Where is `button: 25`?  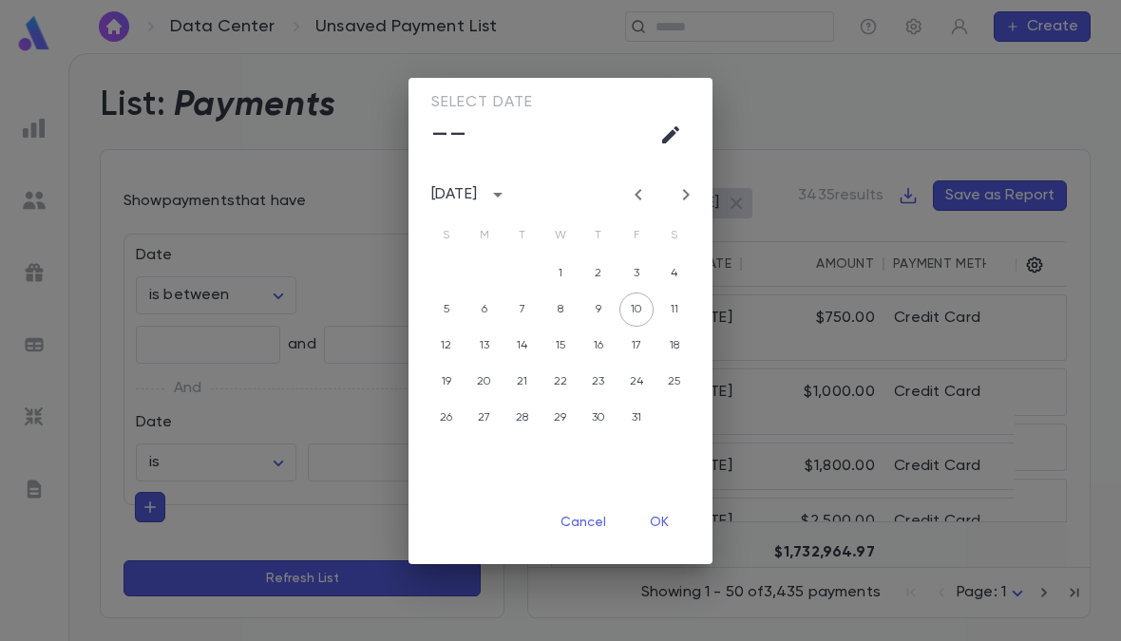
button: 25 is located at coordinates (675, 382).